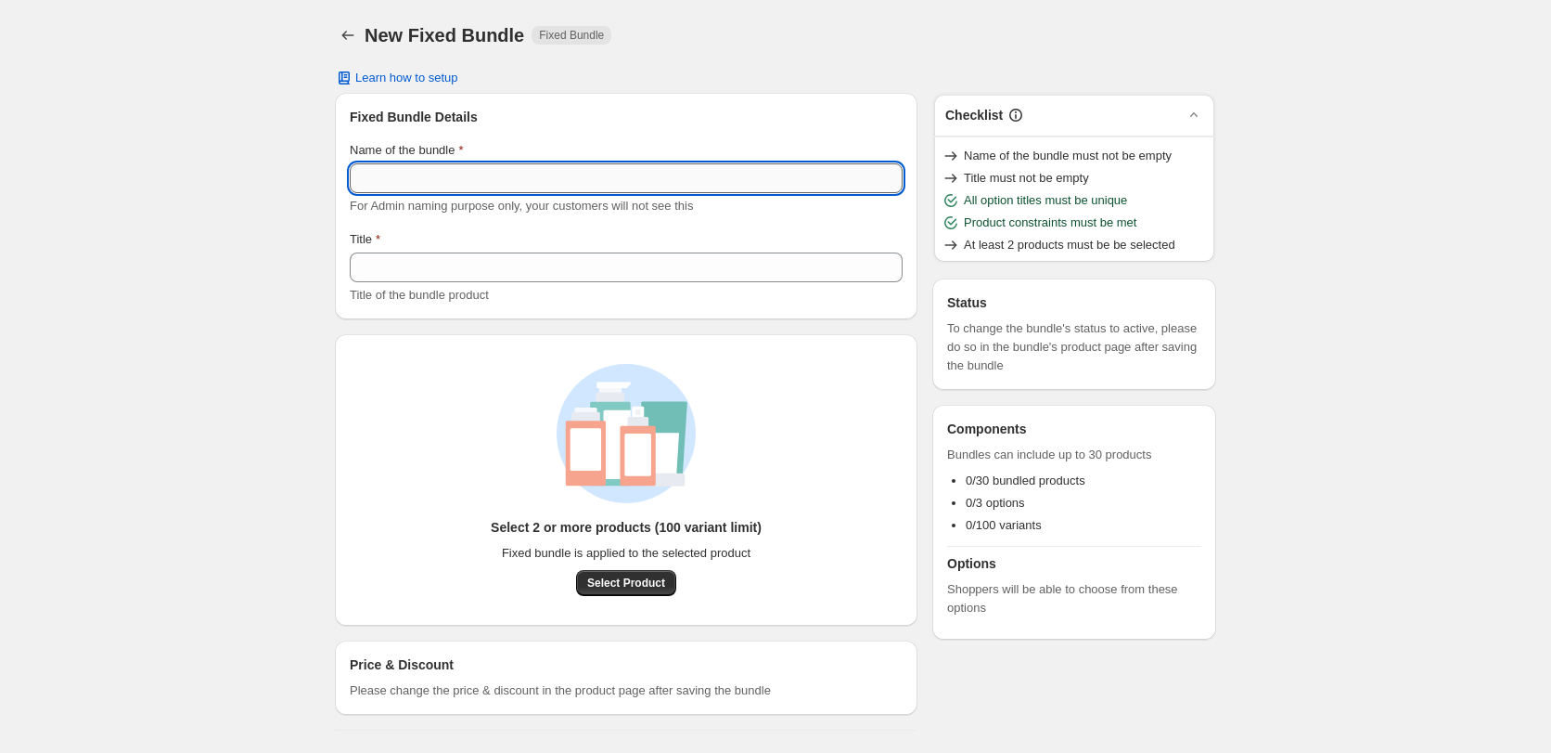 The width and height of the screenshot is (1551, 753). Describe the element at coordinates (402, 664) in the screenshot. I see `h3: Price & Discount` at that location.